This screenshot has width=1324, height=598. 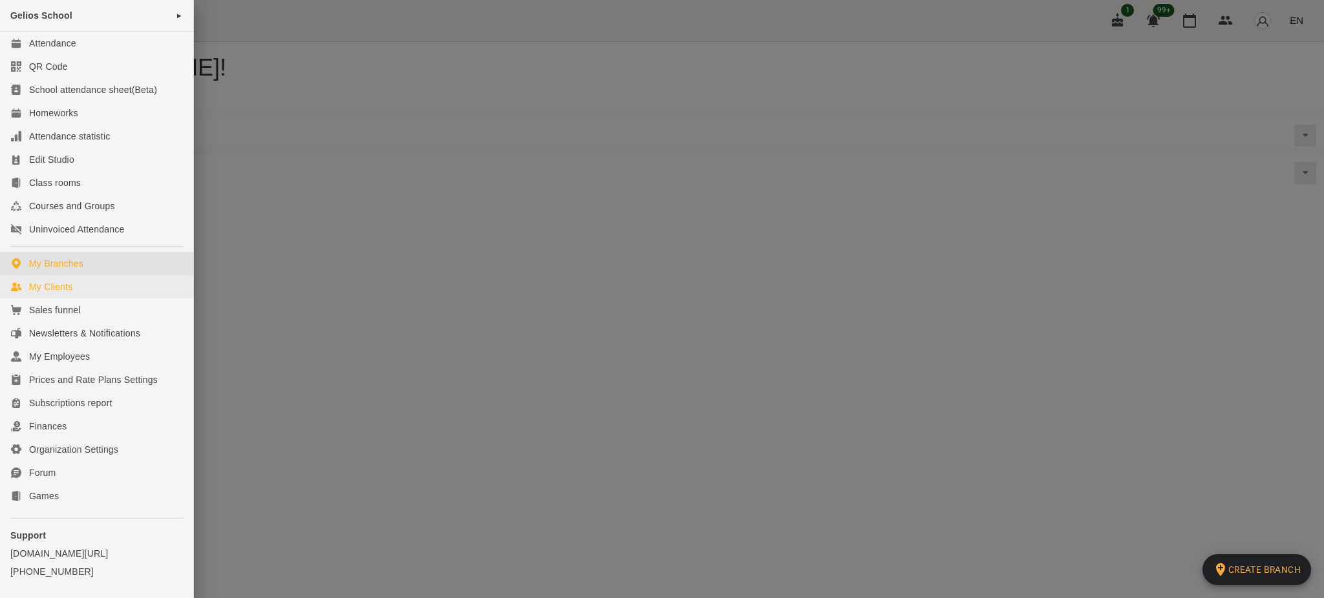 I want to click on div: Subscriptions report, so click(x=70, y=403).